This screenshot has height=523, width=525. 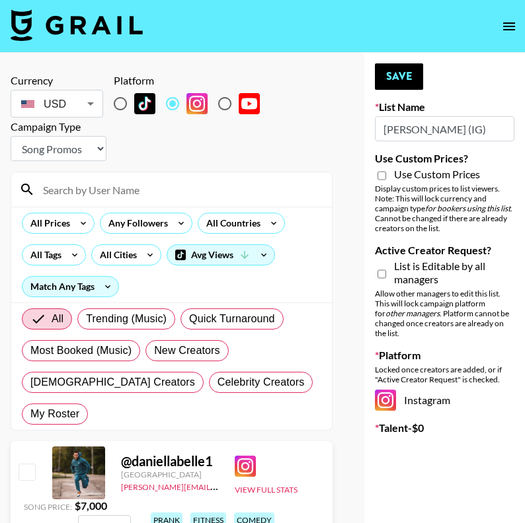 What do you see at coordinates (187, 351) in the screenshot?
I see `span: New Creators` at bounding box center [187, 351].